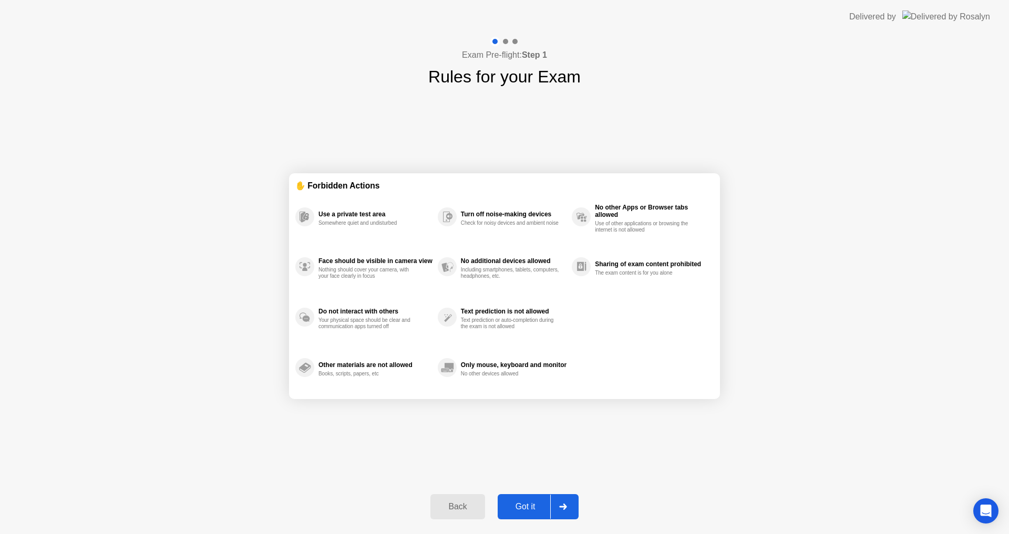 The image size is (1009, 534). I want to click on div: Delivered by, so click(872, 17).